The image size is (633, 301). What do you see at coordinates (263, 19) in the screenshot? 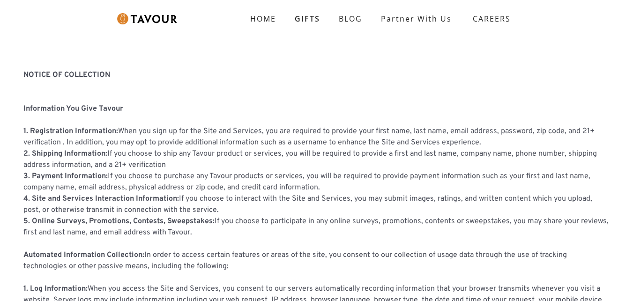
I see `strong: HOME` at bounding box center [263, 19].